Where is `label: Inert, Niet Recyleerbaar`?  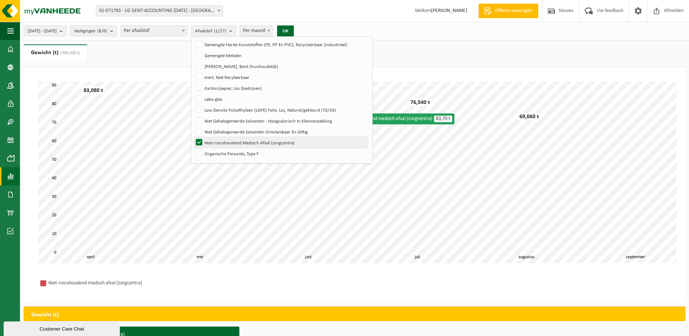
label: Inert, Niet Recyleerbaar is located at coordinates (281, 77).